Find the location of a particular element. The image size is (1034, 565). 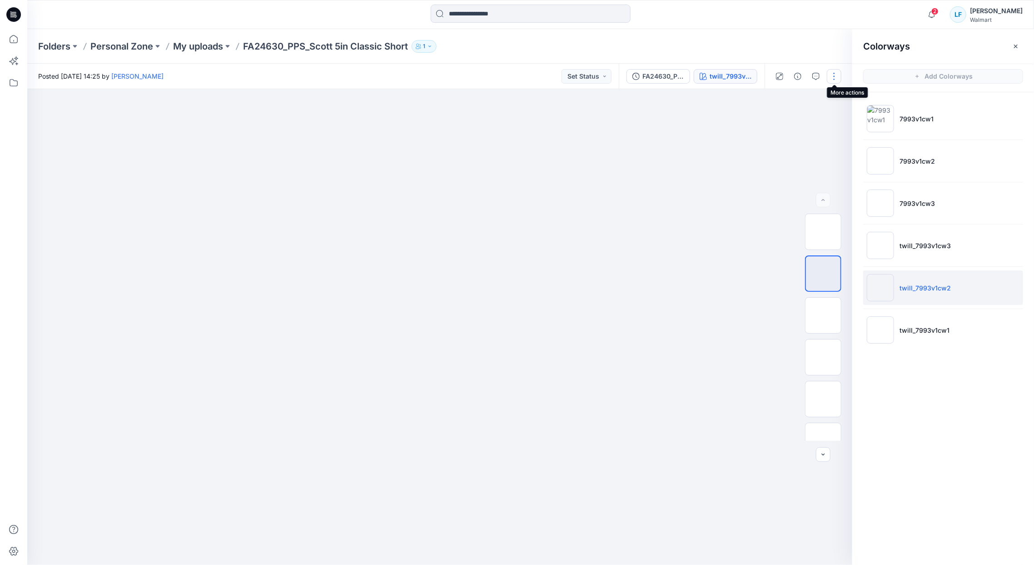

div: FA24630_PPS_Scott 5in Classic Short is located at coordinates (664, 76).